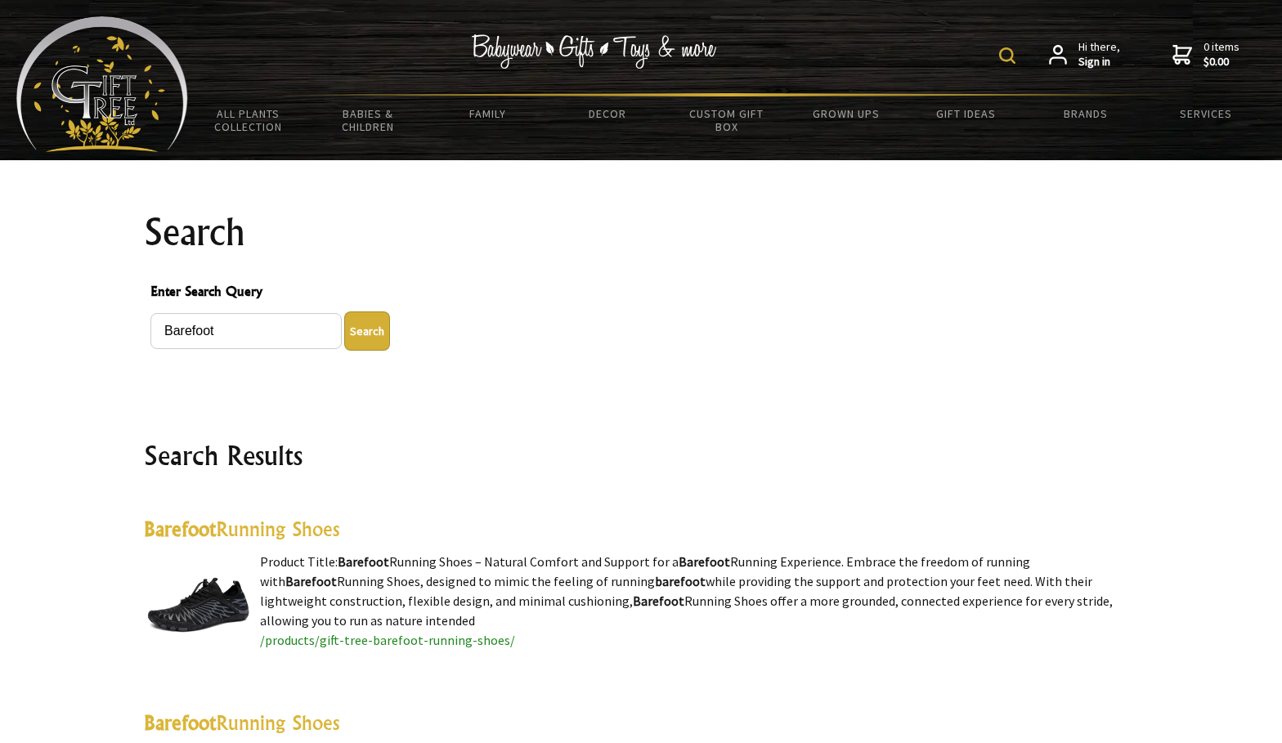  What do you see at coordinates (1222, 62) in the screenshot?
I see `strong: $0.00` at bounding box center [1222, 62].